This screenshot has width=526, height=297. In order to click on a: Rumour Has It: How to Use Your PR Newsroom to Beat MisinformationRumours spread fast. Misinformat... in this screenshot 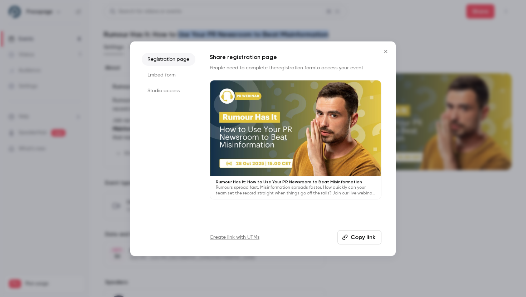, I will do `click(296, 140)`.